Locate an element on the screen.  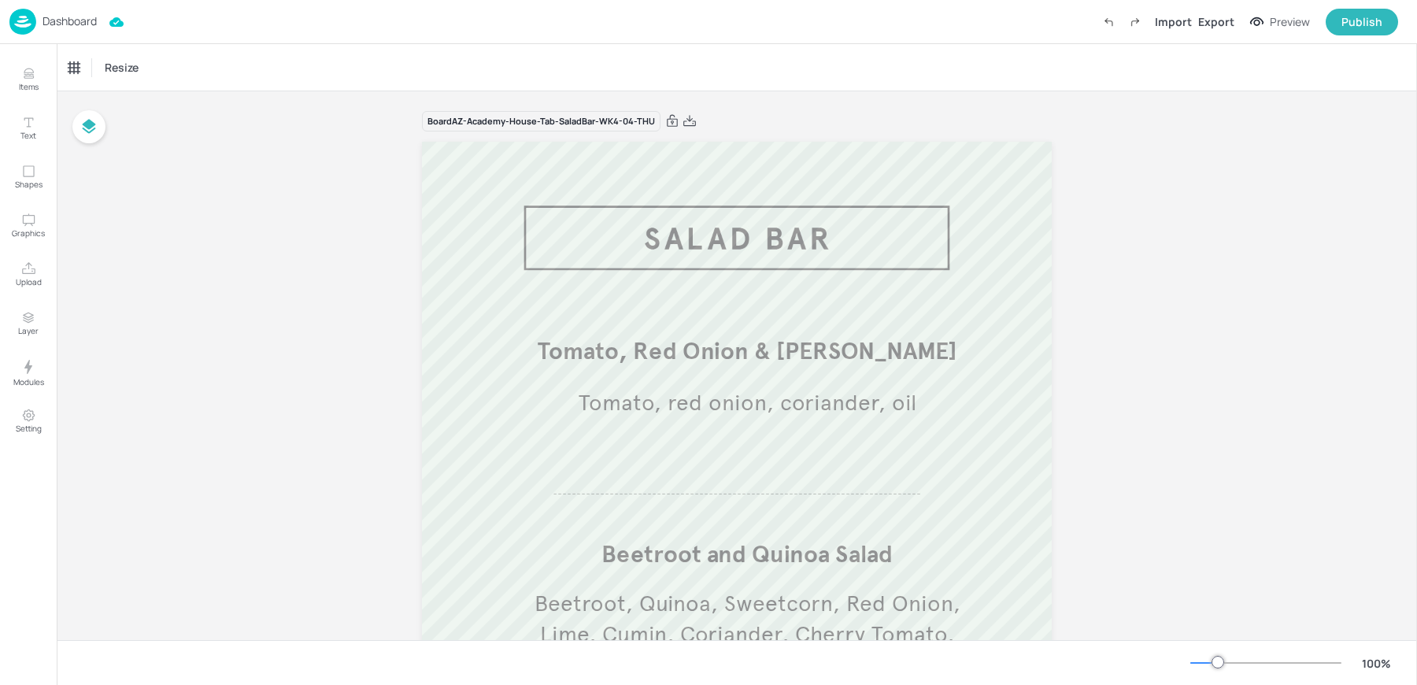
label: Redo (Ctrl + Y) is located at coordinates (1135, 22).